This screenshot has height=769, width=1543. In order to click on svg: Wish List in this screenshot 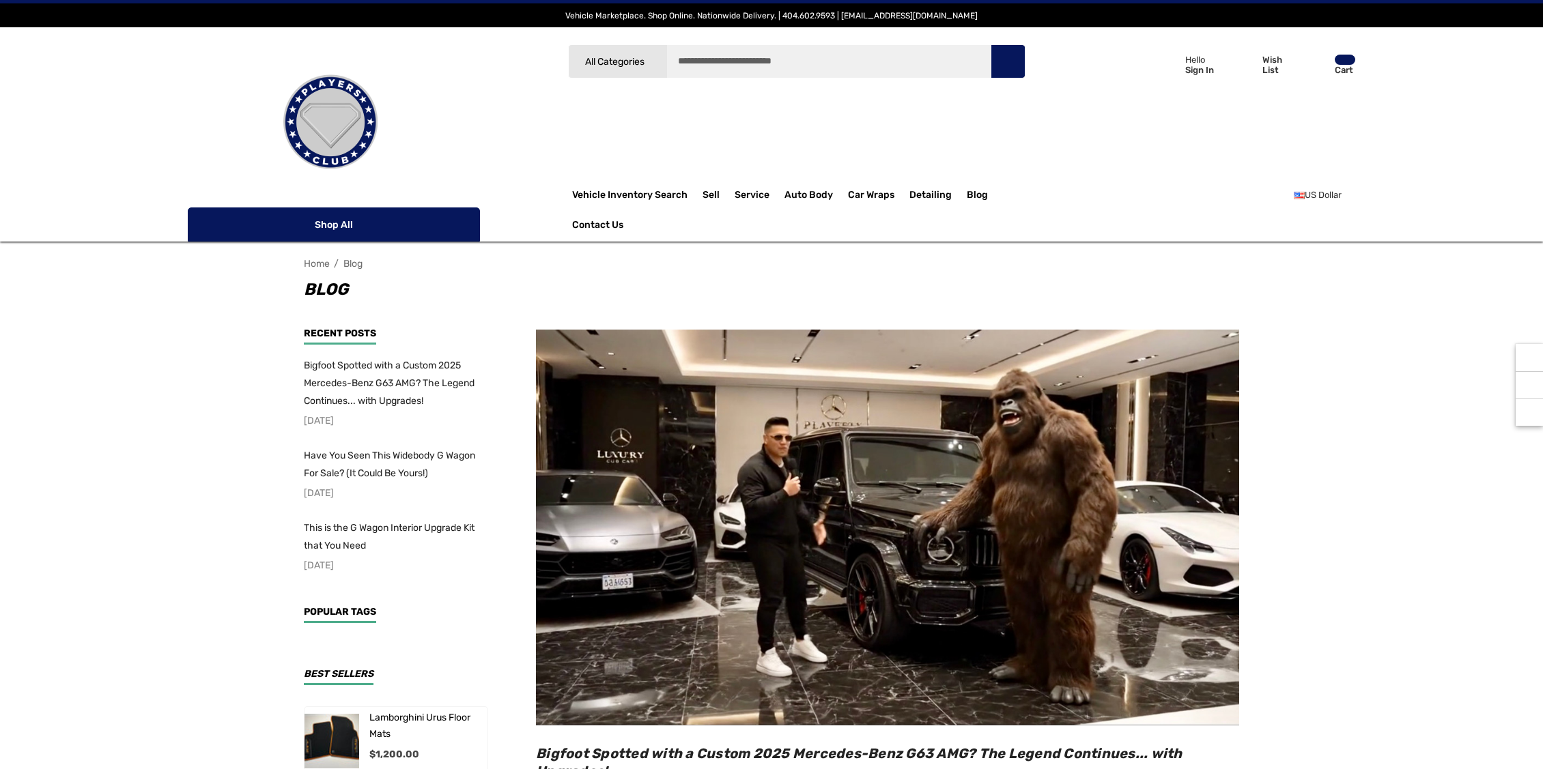, I will do `click(1244, 66)`.